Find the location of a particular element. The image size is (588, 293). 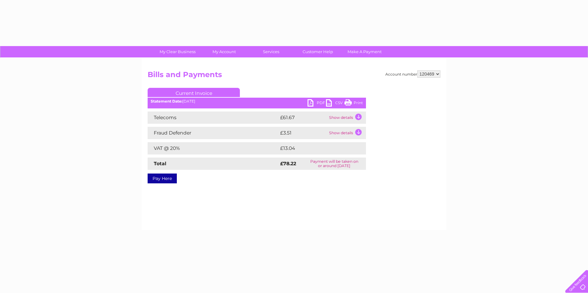

h2: Bills and Payments is located at coordinates (294, 76).